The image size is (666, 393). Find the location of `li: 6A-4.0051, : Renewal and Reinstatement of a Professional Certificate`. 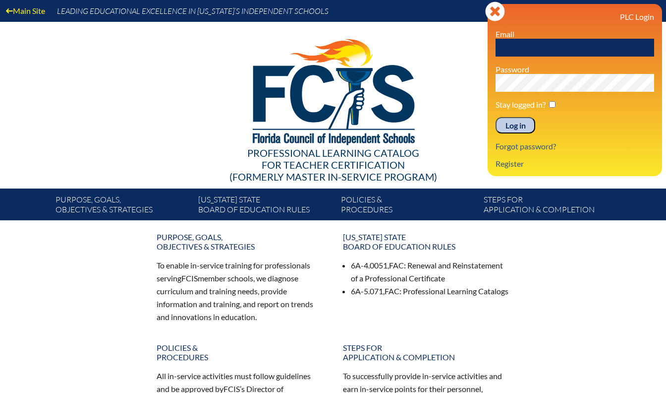

li: 6A-4.0051, : Renewal and Reinstatement of a Professional Certificate is located at coordinates (430, 272).